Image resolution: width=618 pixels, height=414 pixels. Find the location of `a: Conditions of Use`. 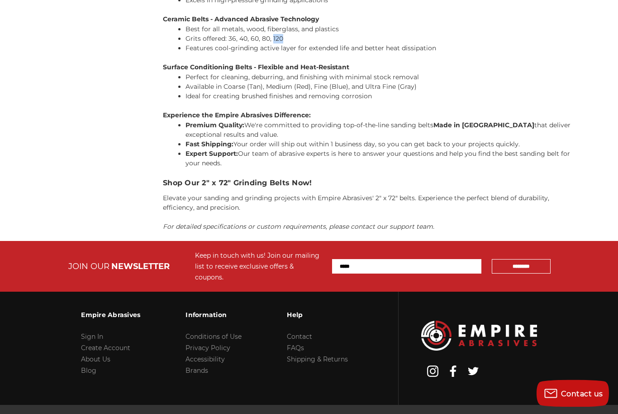

a: Conditions of Use is located at coordinates (214, 337).